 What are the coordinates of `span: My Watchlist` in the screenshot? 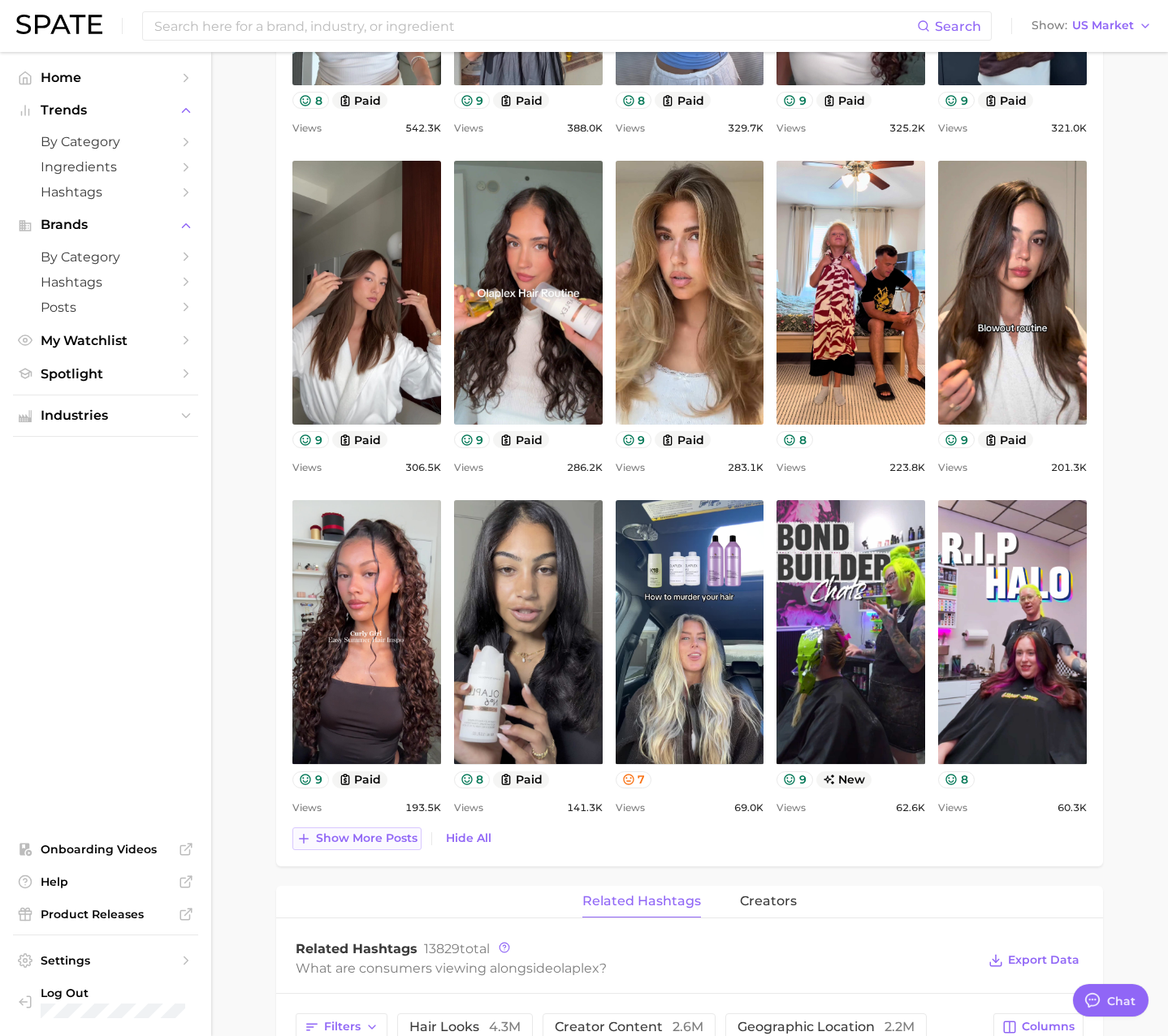 It's located at (105, 340).